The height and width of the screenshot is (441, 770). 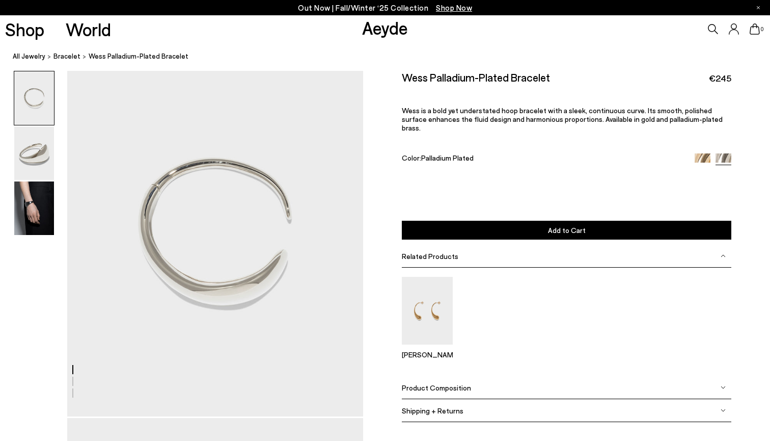 I want to click on img: Wess Palladium-Plated Bracelet - Image 2, so click(x=34, y=153).